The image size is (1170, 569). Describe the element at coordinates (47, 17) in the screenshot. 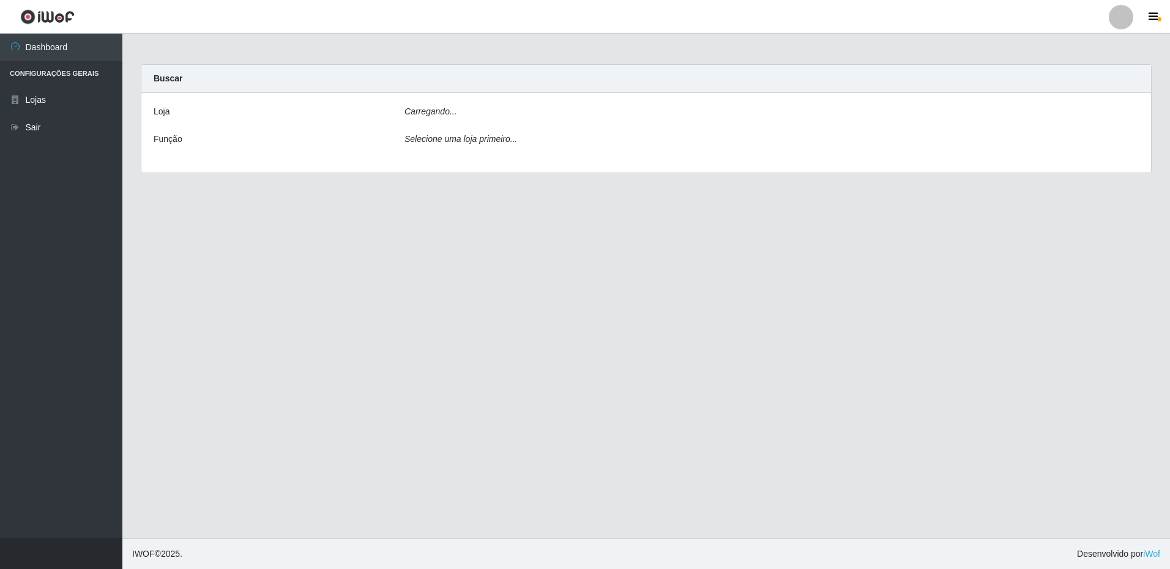

I see `img: CoreUI Logo` at that location.